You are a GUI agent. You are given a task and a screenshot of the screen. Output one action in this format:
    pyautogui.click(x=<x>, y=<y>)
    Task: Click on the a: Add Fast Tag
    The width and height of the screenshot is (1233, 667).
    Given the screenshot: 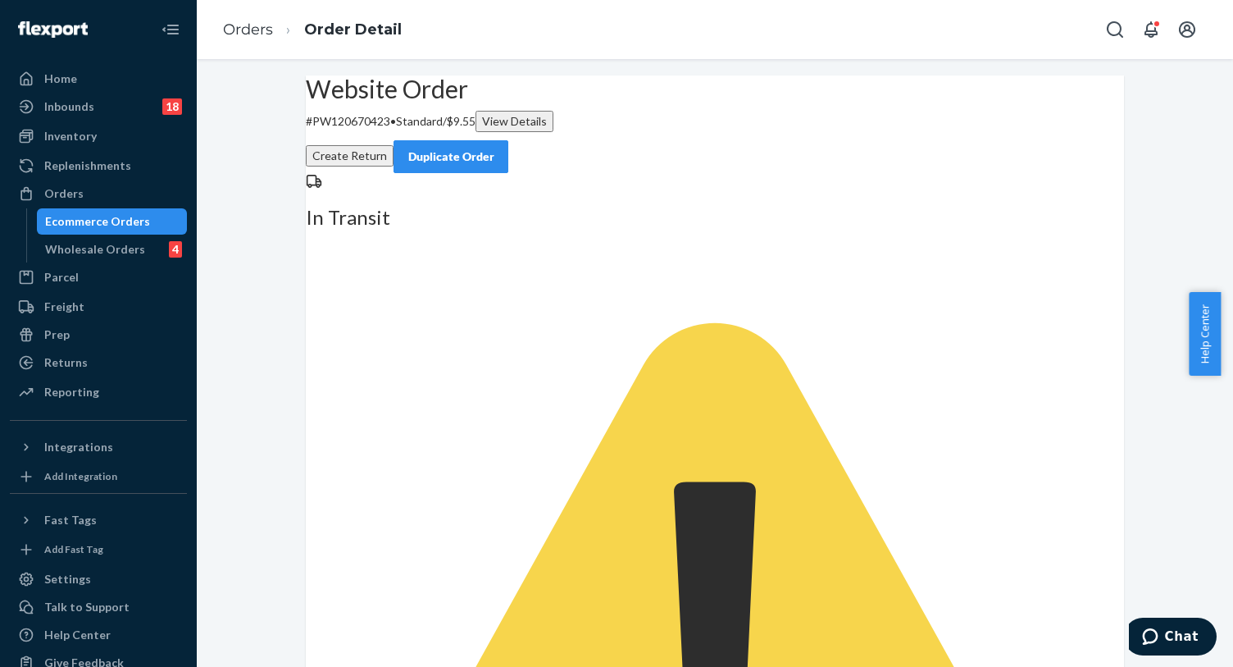 What is the action you would take?
    pyautogui.click(x=98, y=549)
    